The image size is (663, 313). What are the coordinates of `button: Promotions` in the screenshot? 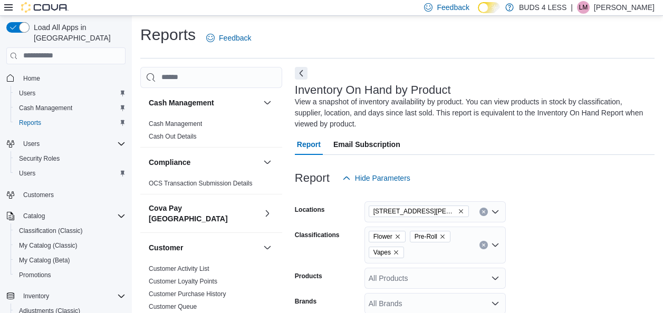 It's located at (70, 275).